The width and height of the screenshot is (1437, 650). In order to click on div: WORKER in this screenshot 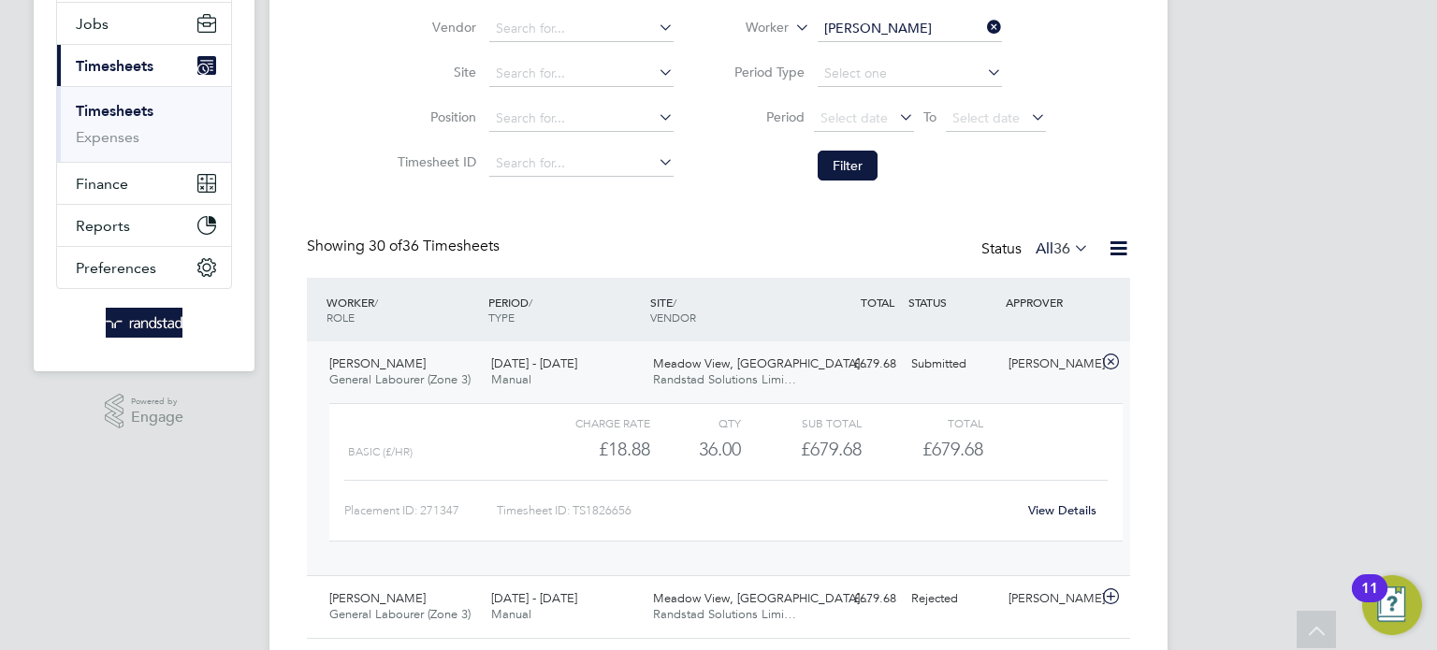, I will do `click(402, 310)`.